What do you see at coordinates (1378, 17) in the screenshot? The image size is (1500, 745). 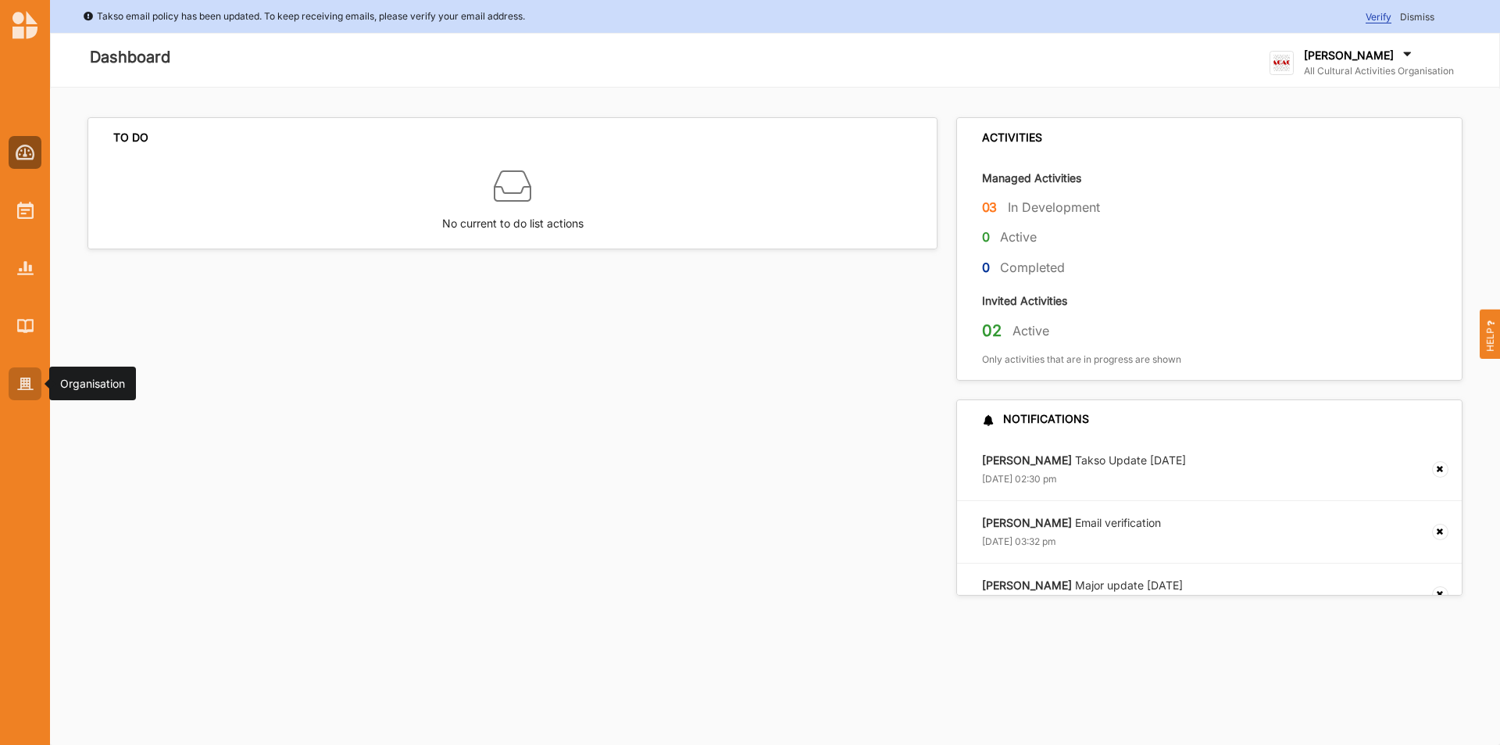 I see `span: Verify` at bounding box center [1378, 17].